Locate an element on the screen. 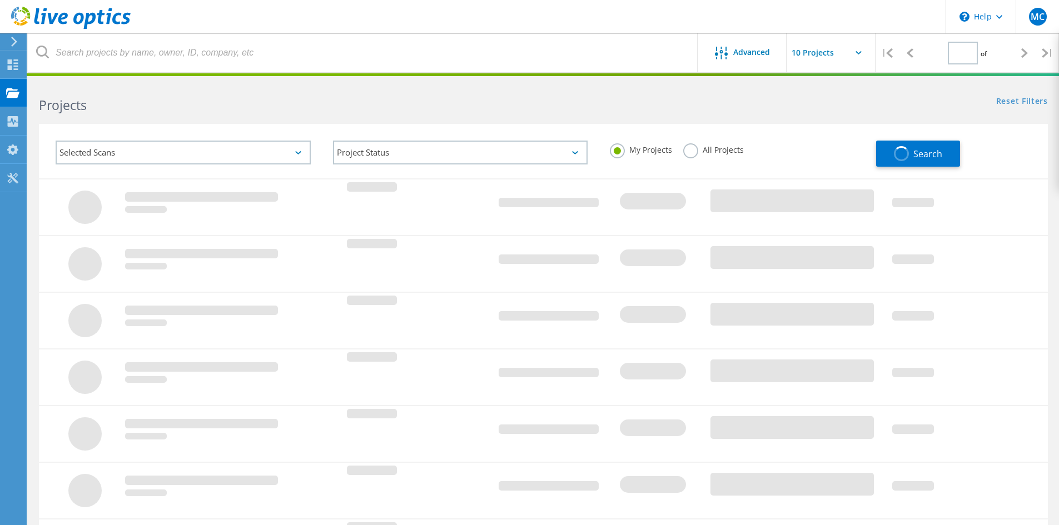  label: My Projects is located at coordinates (641, 148).